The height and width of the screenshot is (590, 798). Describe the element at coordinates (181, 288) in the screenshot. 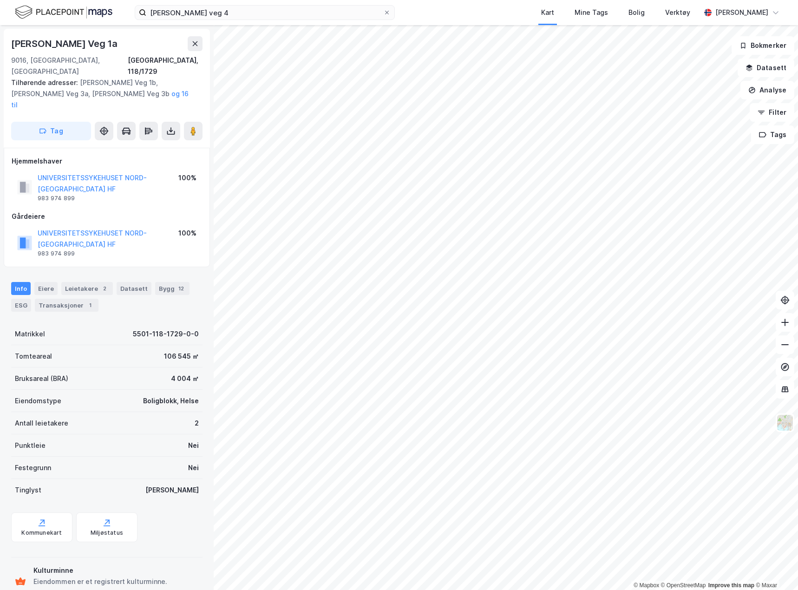

I see `div: 12` at that location.